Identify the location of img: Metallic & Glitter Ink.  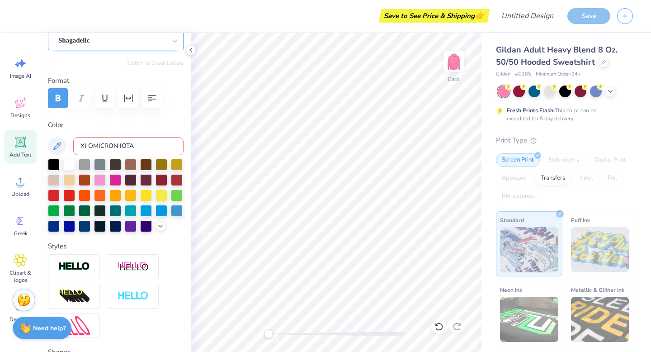
(600, 319).